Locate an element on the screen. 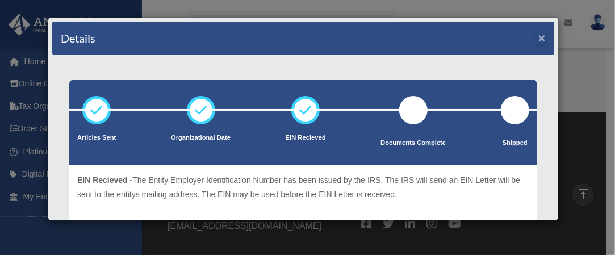 This screenshot has width=615, height=255. h4: Details is located at coordinates (78, 38).